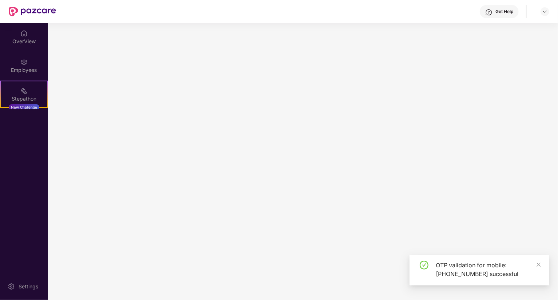  I want to click on div: New Challenge, so click(24, 107).